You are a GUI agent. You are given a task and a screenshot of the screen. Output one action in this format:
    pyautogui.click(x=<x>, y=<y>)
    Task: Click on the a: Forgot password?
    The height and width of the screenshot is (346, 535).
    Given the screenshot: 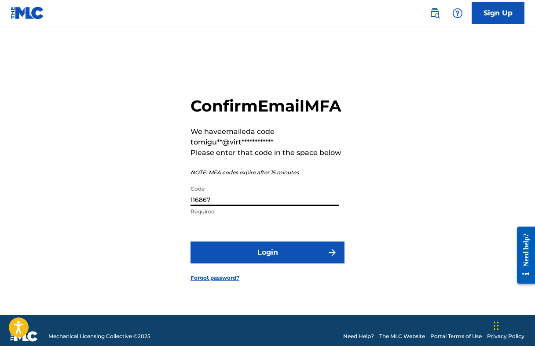 What is the action you would take?
    pyautogui.click(x=215, y=278)
    